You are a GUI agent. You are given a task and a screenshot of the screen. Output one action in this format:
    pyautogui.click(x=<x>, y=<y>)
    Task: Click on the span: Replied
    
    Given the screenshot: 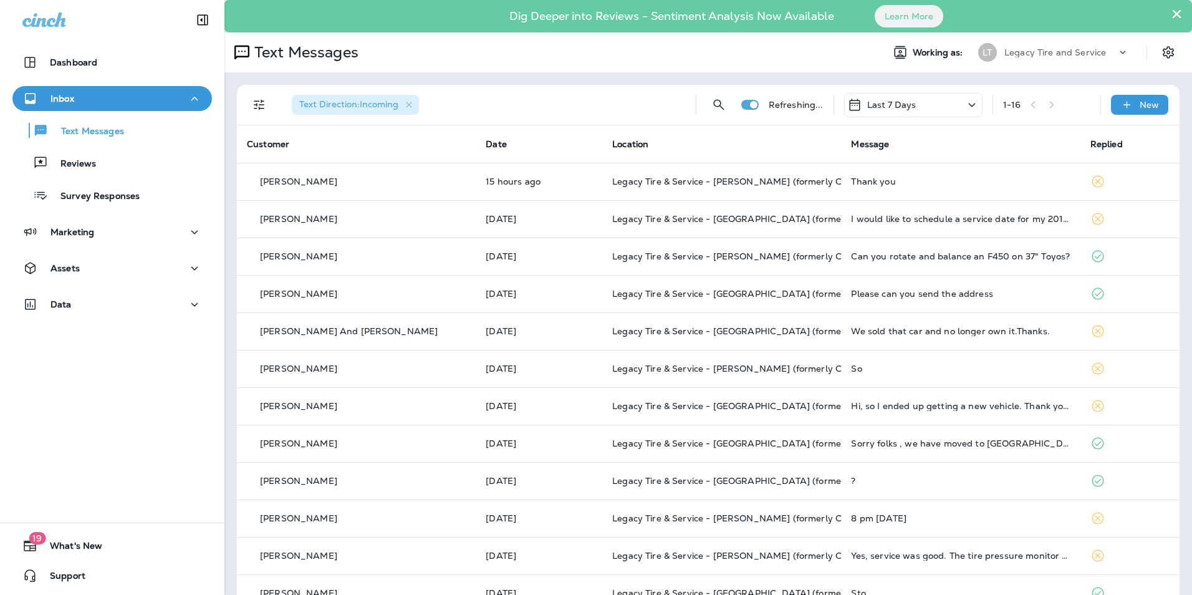 What is the action you would take?
    pyautogui.click(x=1106, y=144)
    